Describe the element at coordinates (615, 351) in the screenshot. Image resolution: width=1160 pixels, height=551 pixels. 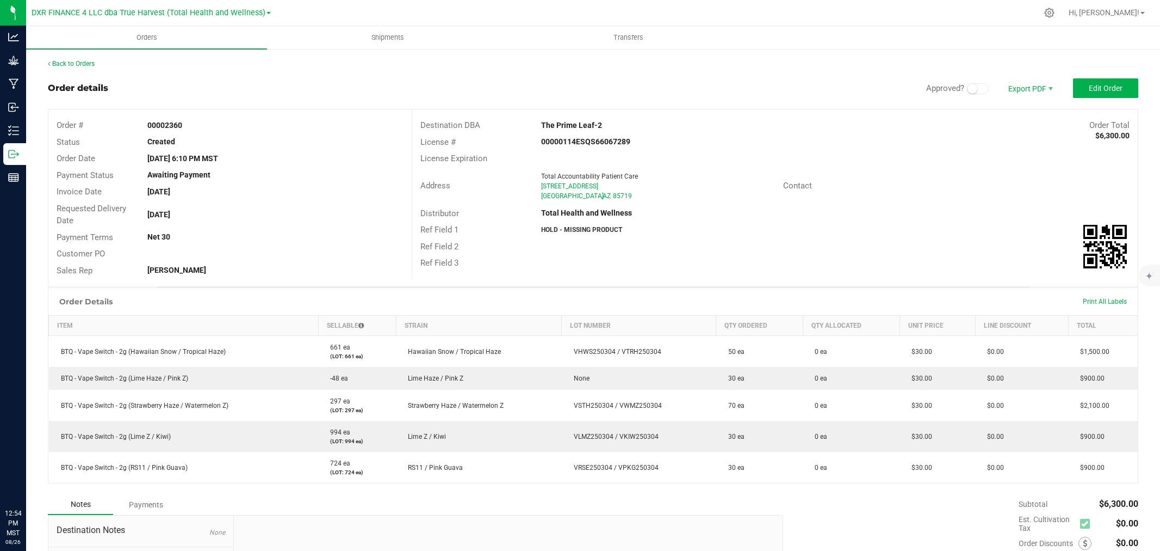
I see `span: VHWS250304 / VTRH250304` at that location.